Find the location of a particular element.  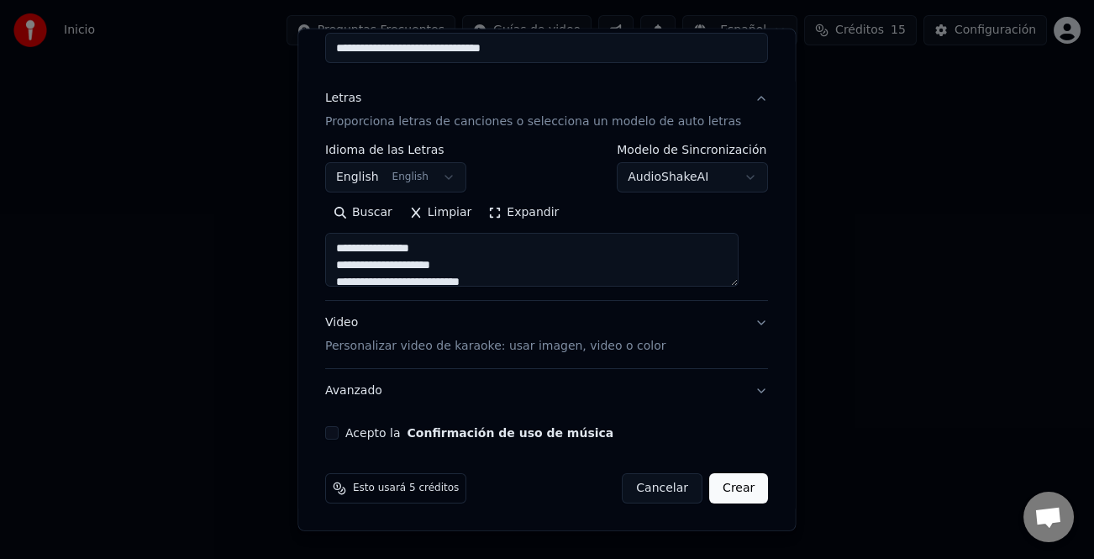

button: Buscar is located at coordinates (363, 213).